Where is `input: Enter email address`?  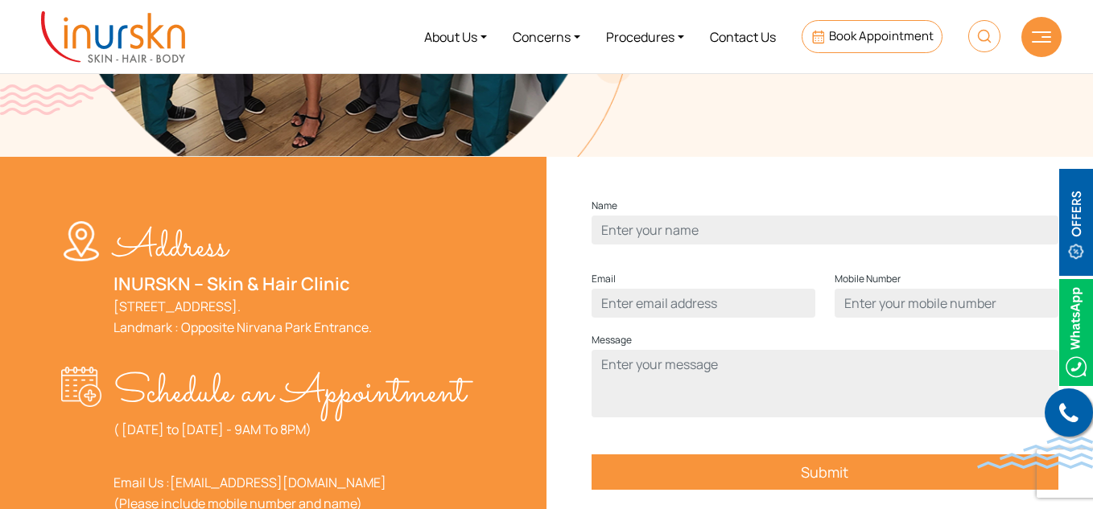
input: Enter email address is located at coordinates (703, 303).